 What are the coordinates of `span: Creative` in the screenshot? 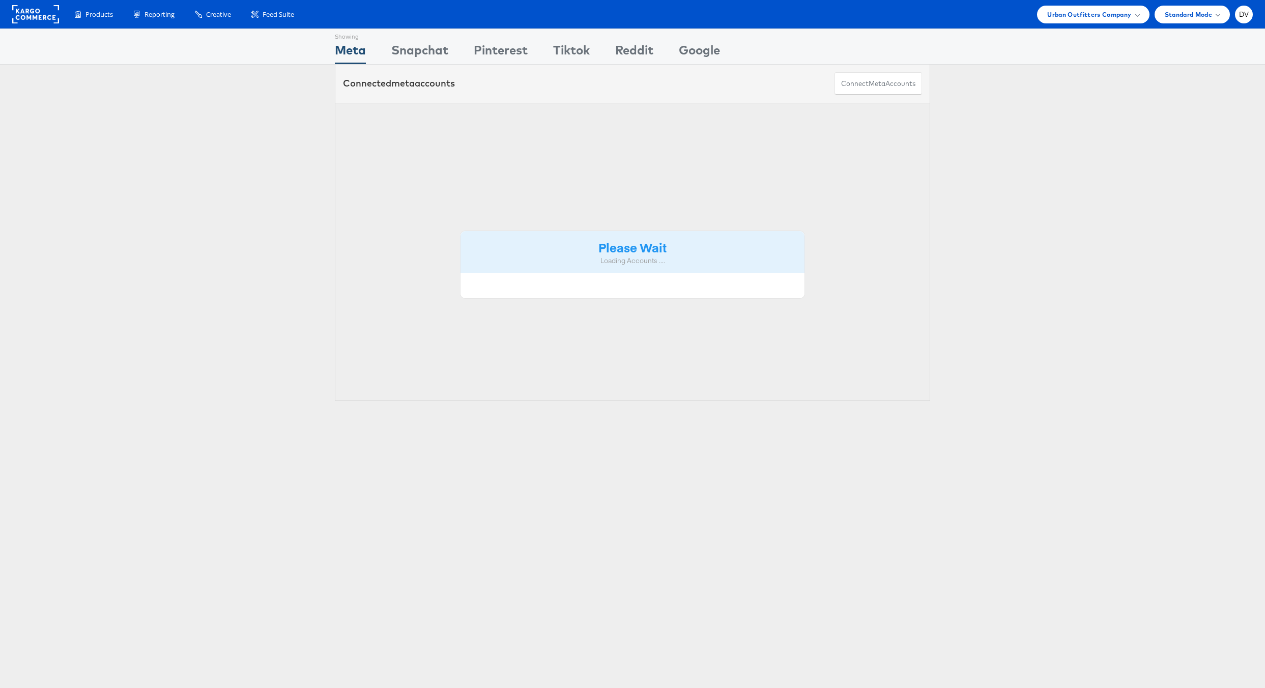 It's located at (218, 14).